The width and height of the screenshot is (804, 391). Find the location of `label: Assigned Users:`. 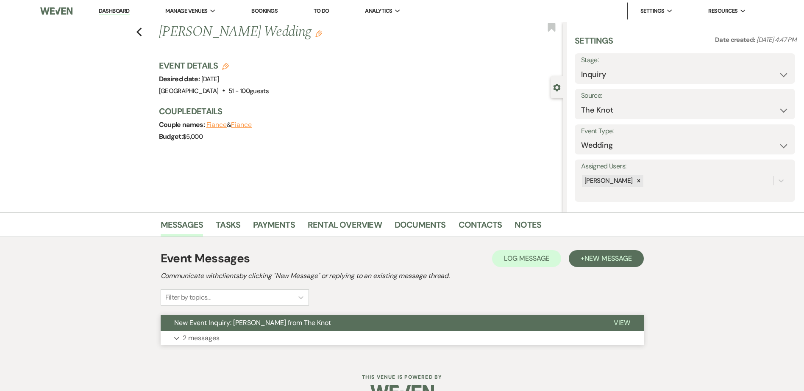

label: Assigned Users: is located at coordinates (685, 166).